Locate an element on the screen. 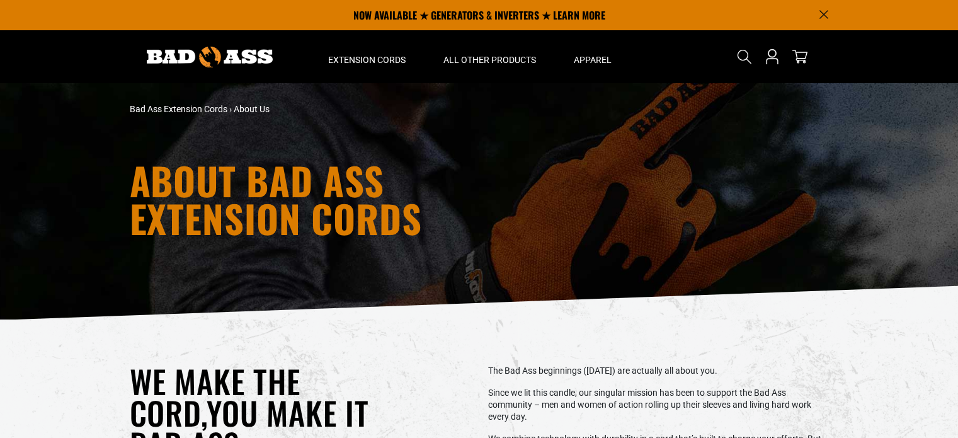 The height and width of the screenshot is (438, 958). span: About Us is located at coordinates (251, 109).